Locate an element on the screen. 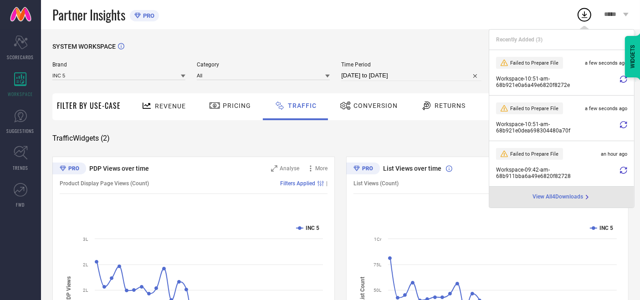 The width and height of the screenshot is (640, 300). span: Workspace - 10:51-am - 68b921e0dea698304480a70f is located at coordinates (556, 128).